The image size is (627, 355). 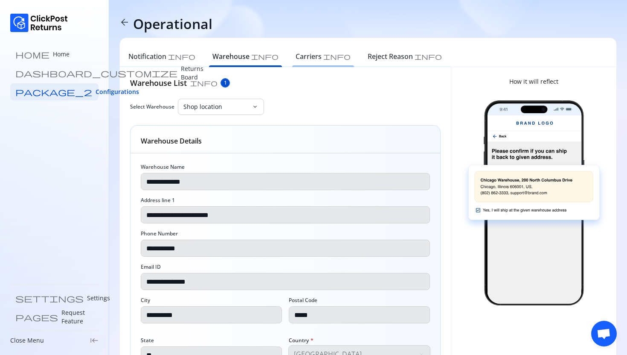 I want to click on label: Email ID, so click(x=151, y=267).